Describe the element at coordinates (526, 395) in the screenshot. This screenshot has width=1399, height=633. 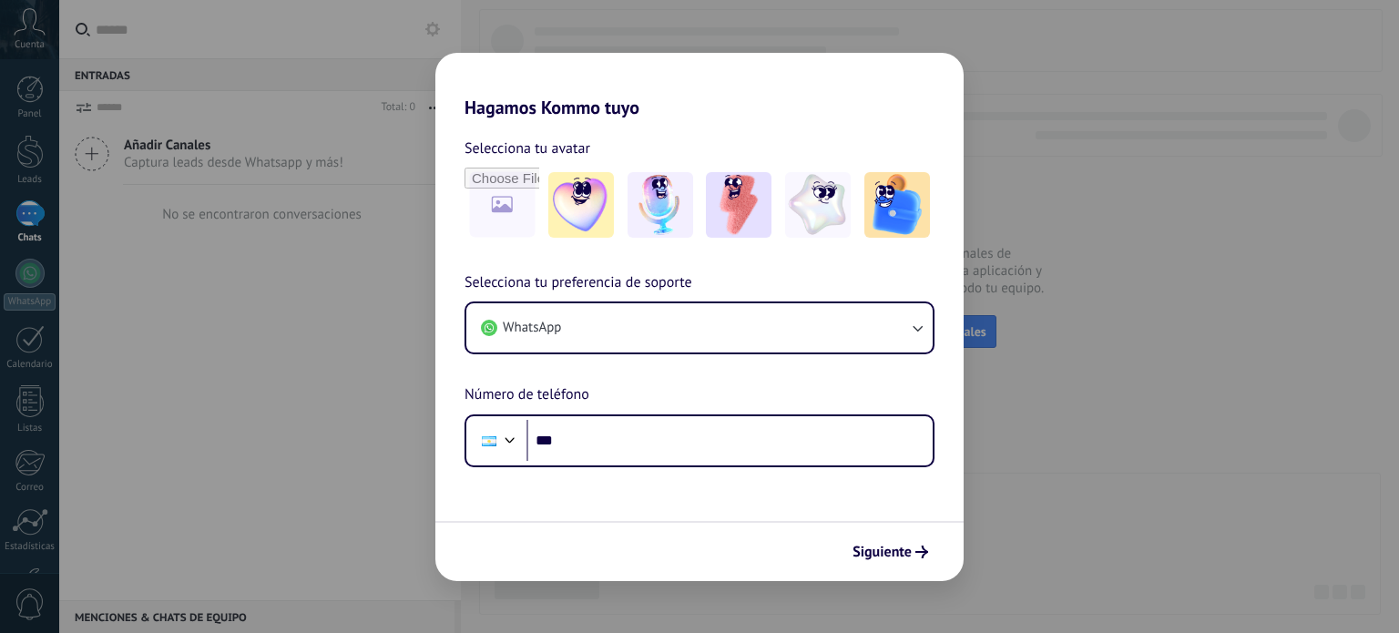
I see `span: Número de teléfono` at that location.